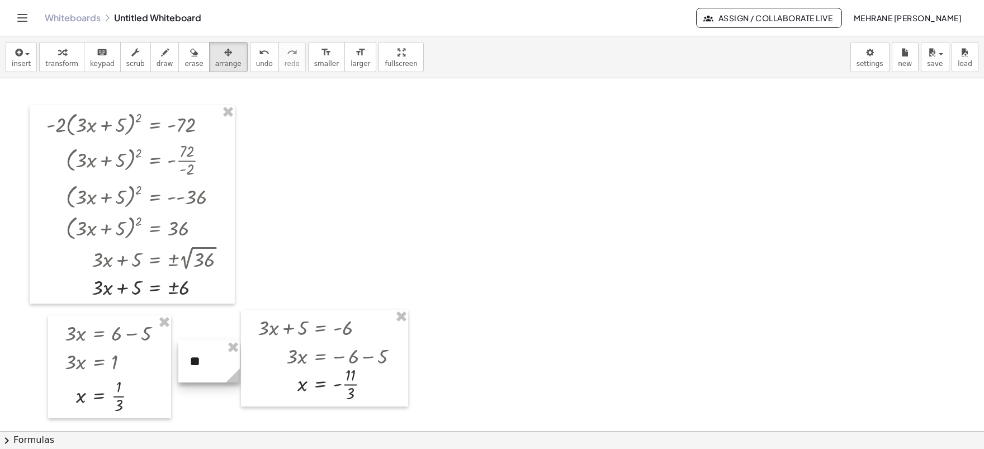  I want to click on span: arrange, so click(228, 64).